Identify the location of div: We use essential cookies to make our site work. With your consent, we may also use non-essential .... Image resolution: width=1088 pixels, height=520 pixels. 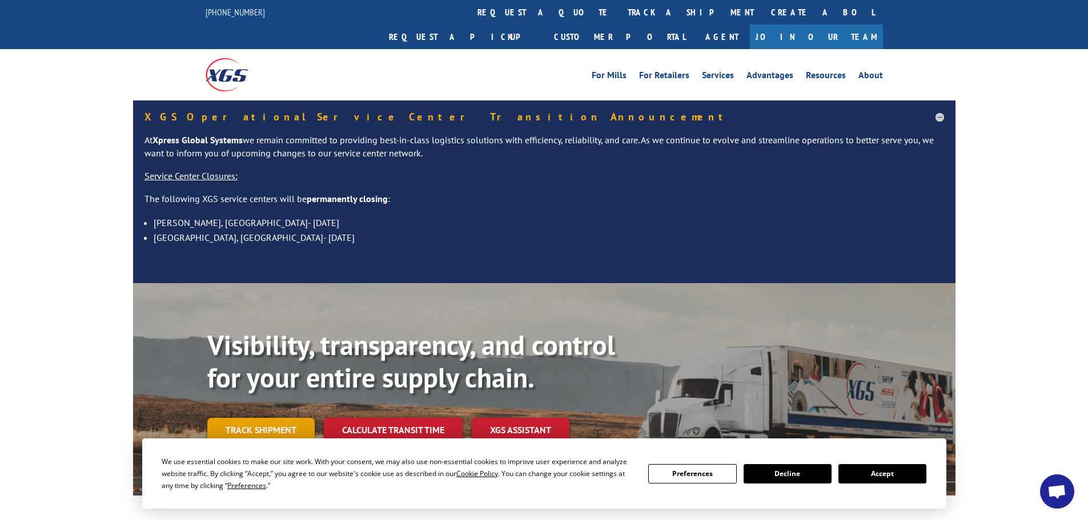
(398, 474).